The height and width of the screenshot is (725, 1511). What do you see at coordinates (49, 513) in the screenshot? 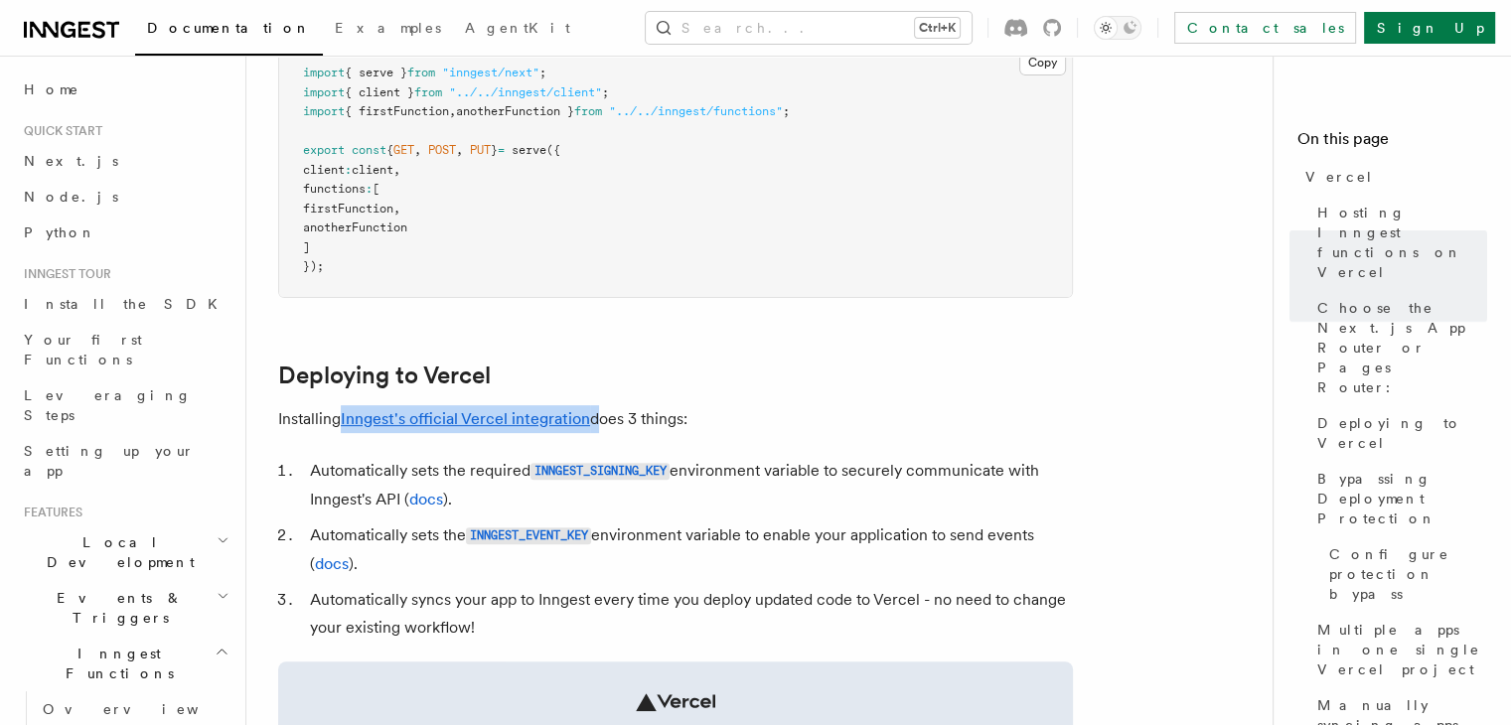
I see `span: Features` at bounding box center [49, 513].